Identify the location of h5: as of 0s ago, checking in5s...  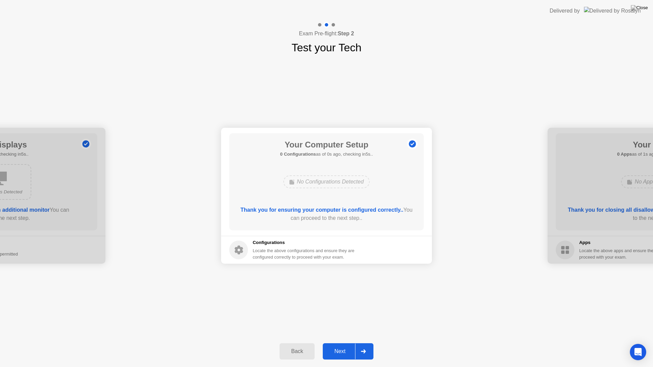
(327, 154).